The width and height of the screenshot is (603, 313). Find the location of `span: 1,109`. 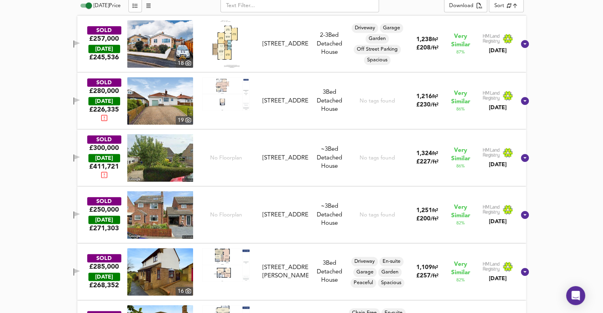

span: 1,109 is located at coordinates (424, 268).